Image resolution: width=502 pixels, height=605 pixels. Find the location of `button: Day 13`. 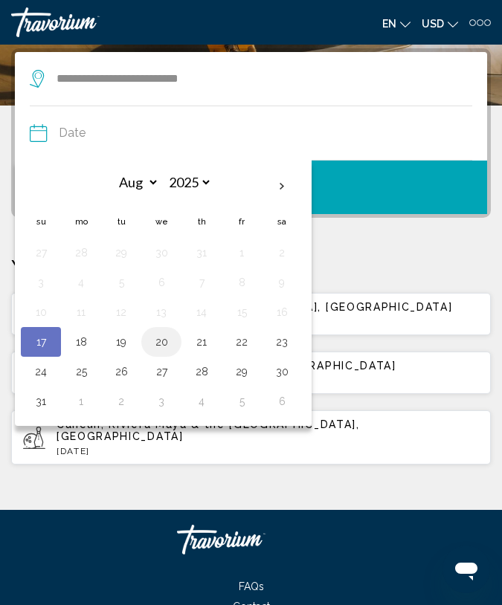

button: Day 13 is located at coordinates (161, 312).